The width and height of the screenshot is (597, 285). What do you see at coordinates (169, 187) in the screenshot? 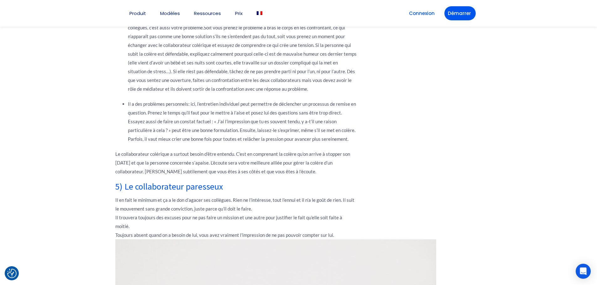
I see `b: 5) Le collaborateur paresseux` at bounding box center [169, 187].